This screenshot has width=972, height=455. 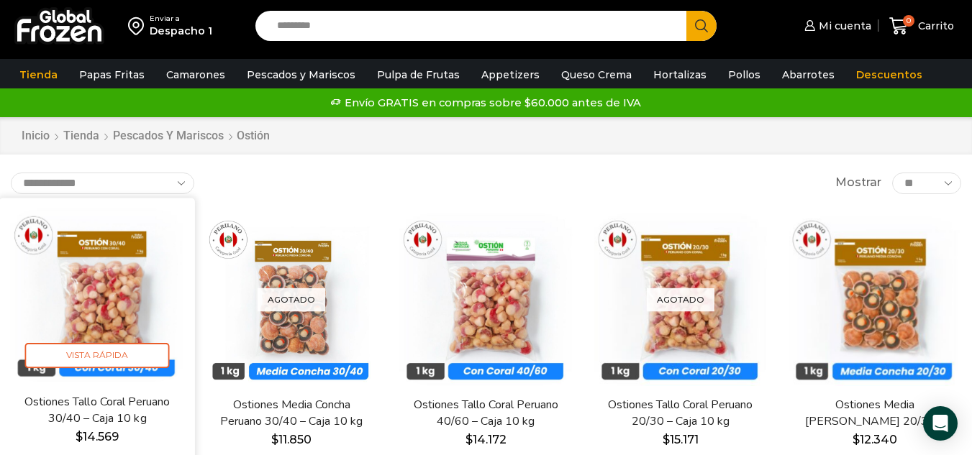 What do you see at coordinates (843, 26) in the screenshot?
I see `span: Mi cuenta` at bounding box center [843, 26].